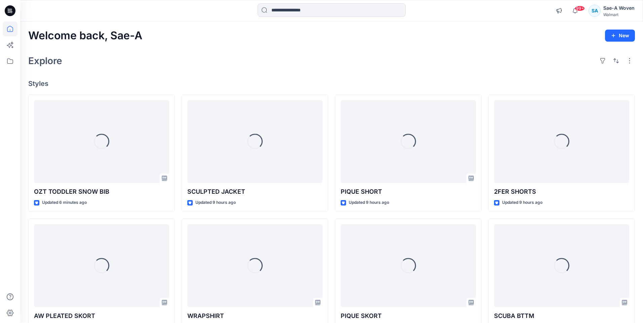 This screenshot has width=643, height=323. What do you see at coordinates (64, 203) in the screenshot?
I see `p: Updated 6 minutes ago` at bounding box center [64, 203].